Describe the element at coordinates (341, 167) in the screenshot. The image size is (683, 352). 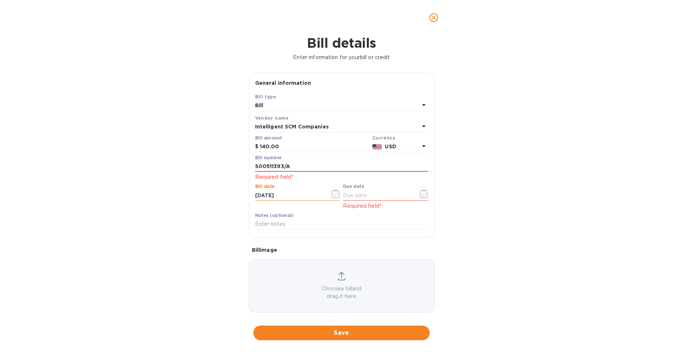
I see `input: Enter bill number` at that location.